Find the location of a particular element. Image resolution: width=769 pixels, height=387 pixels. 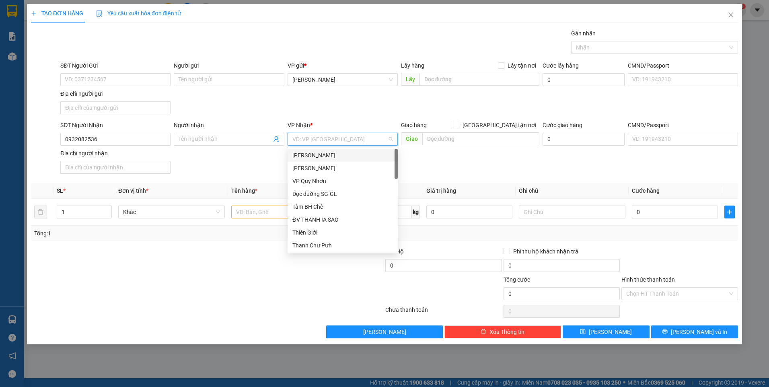

span: Xóa Thông tin is located at coordinates (507, 332).